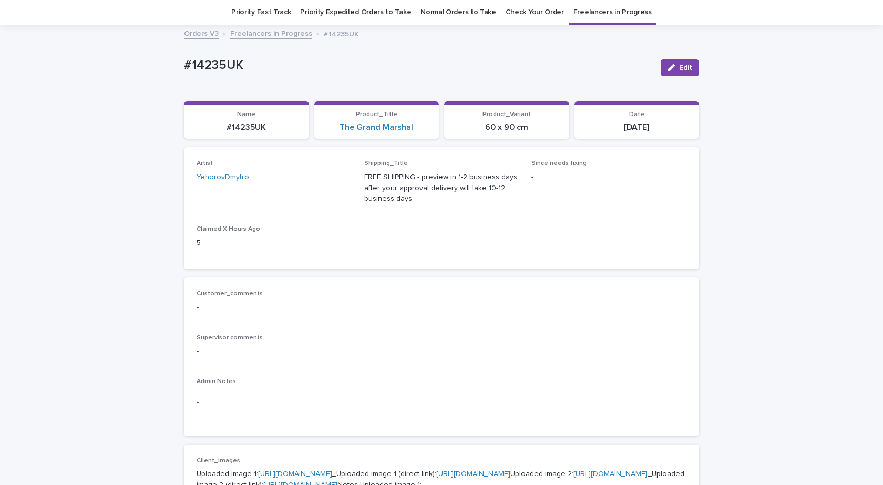  I want to click on span: Supervisor comments, so click(230, 338).